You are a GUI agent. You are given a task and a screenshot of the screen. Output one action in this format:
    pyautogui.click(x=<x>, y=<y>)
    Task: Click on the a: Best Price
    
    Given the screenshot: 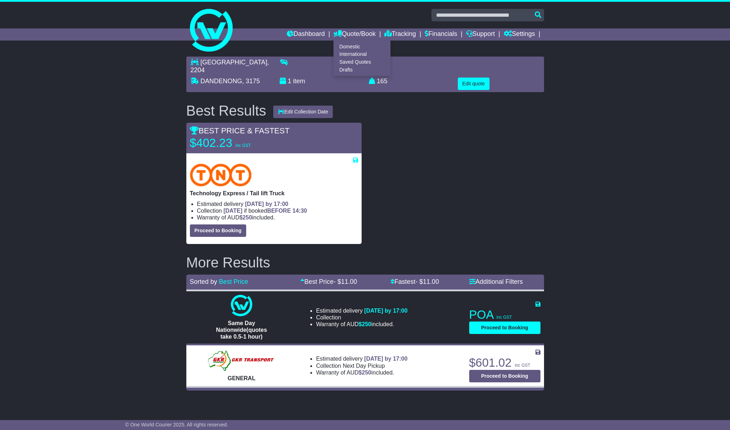 What is the action you would take?
    pyautogui.click(x=234, y=282)
    